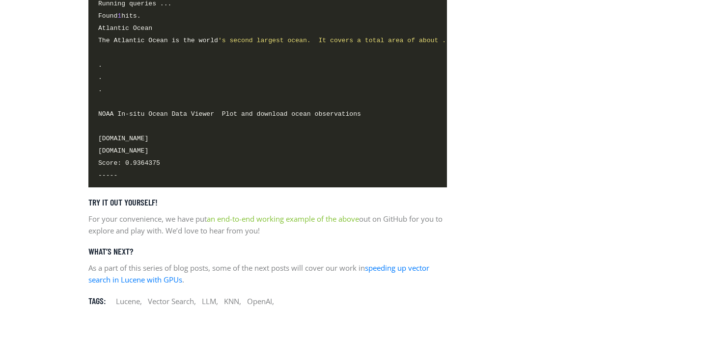 Image resolution: width=722 pixels, height=360 pixels. I want to click on a: LLM, so click(209, 302).